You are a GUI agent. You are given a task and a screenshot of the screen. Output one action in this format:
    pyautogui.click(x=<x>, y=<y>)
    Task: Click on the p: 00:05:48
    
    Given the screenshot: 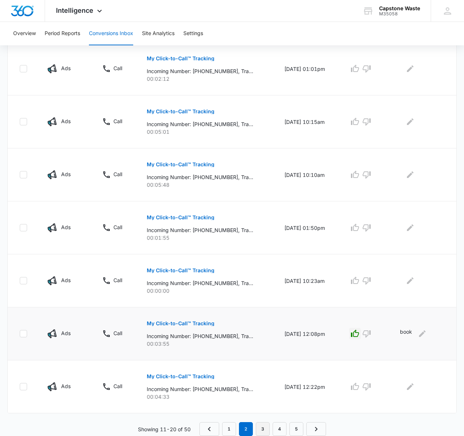 What is the action you would take?
    pyautogui.click(x=207, y=185)
    